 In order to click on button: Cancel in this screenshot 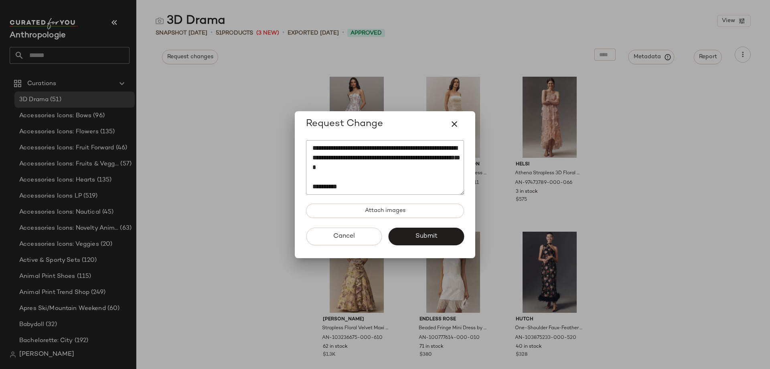, I will do `click(344, 236)`.